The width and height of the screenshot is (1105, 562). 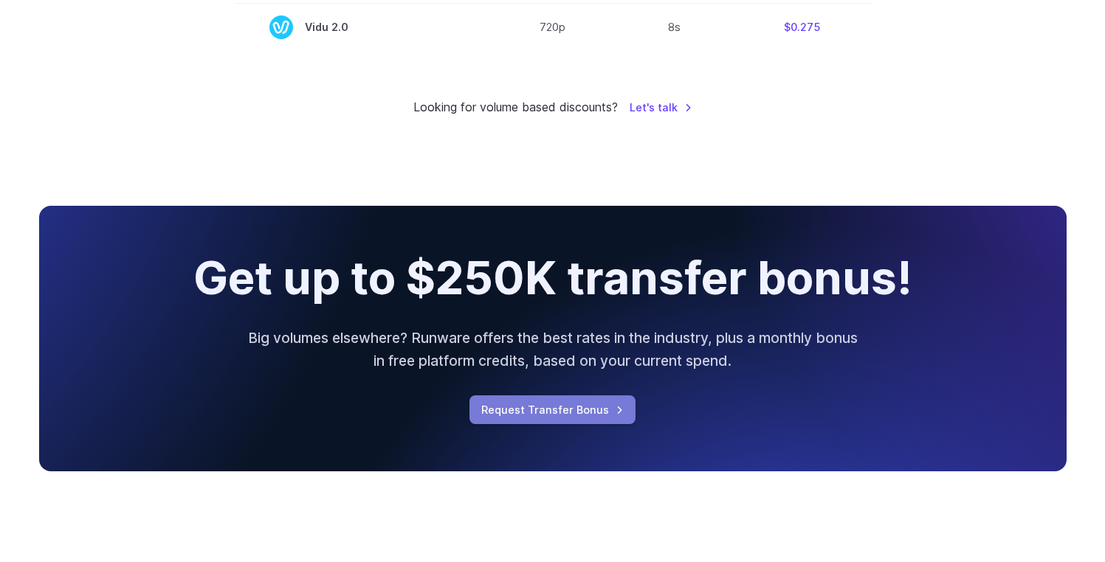 I want to click on small: Looking for volume based discounts?, so click(x=515, y=108).